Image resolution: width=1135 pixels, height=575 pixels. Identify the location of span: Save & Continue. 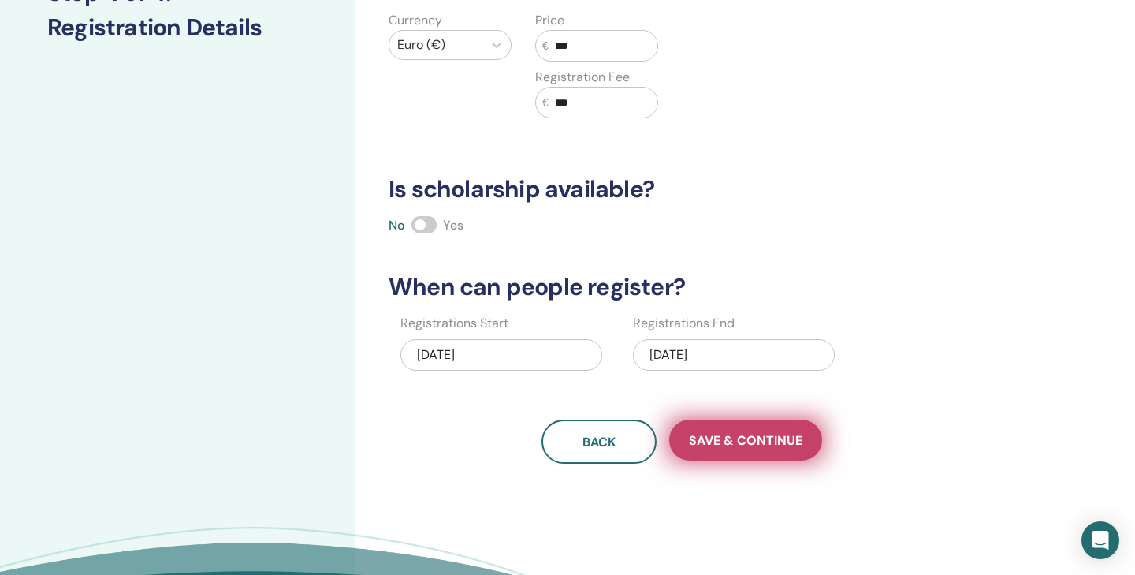
(746, 440).